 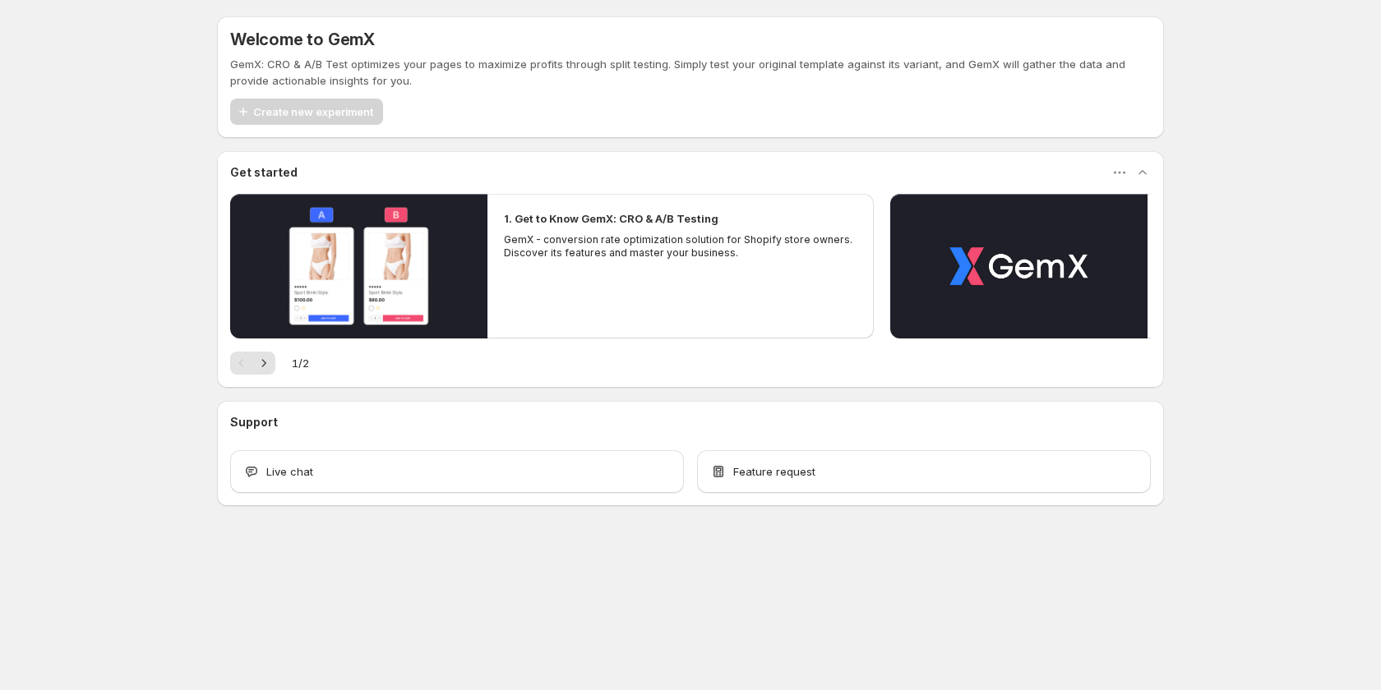 I want to click on span: Feature request, so click(x=774, y=472).